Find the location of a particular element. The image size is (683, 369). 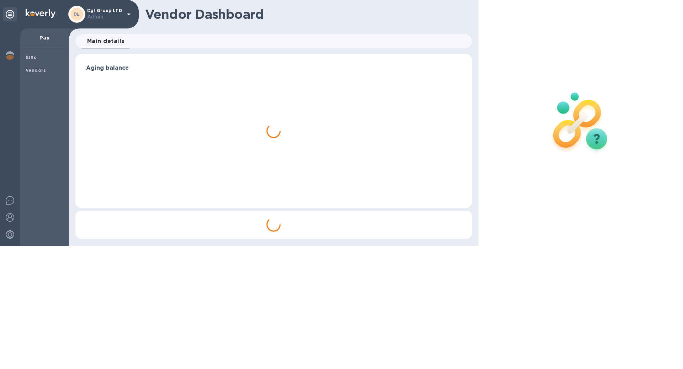

b: Bills is located at coordinates (31, 57).